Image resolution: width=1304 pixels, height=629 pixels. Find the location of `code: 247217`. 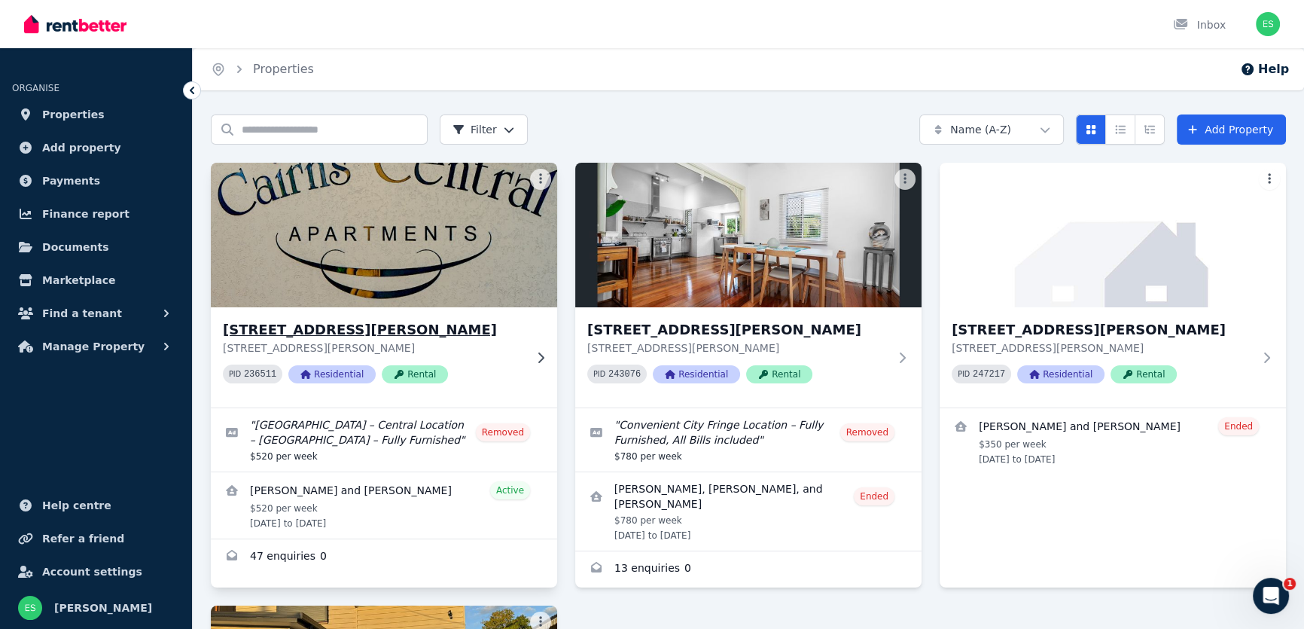

code: 247217 is located at coordinates (989, 374).